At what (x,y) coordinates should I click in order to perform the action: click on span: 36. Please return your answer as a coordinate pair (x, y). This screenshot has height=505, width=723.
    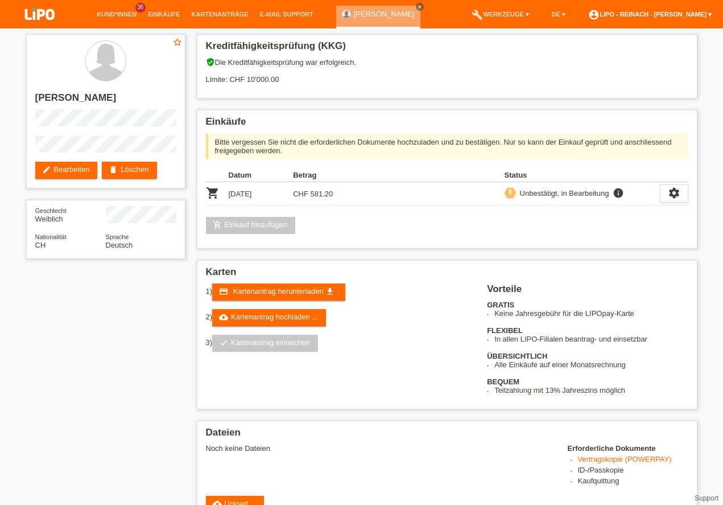
    Looking at the image, I should click on (140, 7).